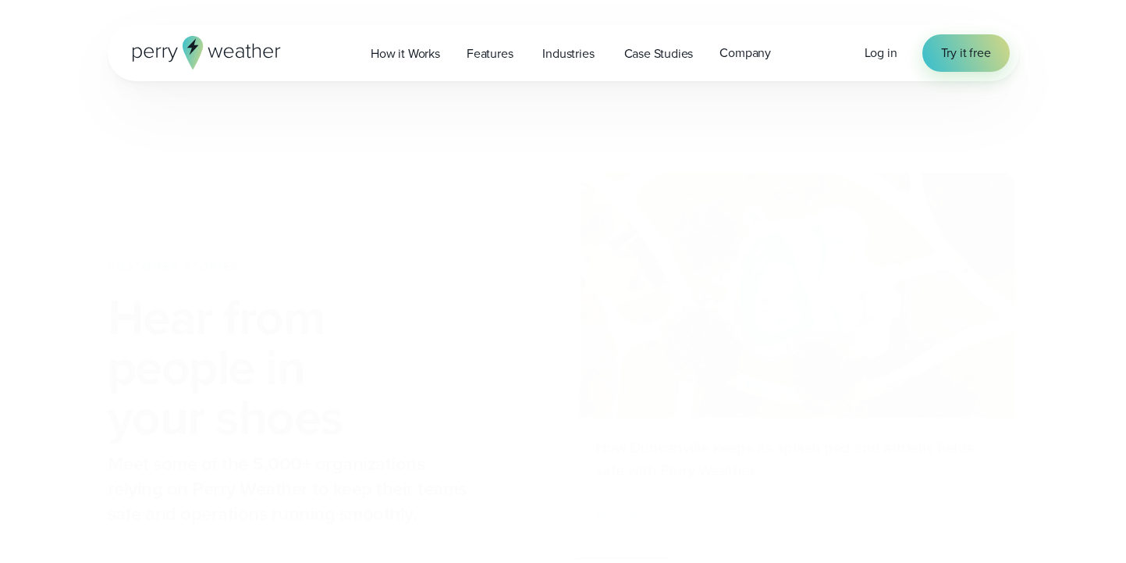 Image resolution: width=1126 pixels, height=563 pixels. I want to click on span: Log in, so click(881, 52).